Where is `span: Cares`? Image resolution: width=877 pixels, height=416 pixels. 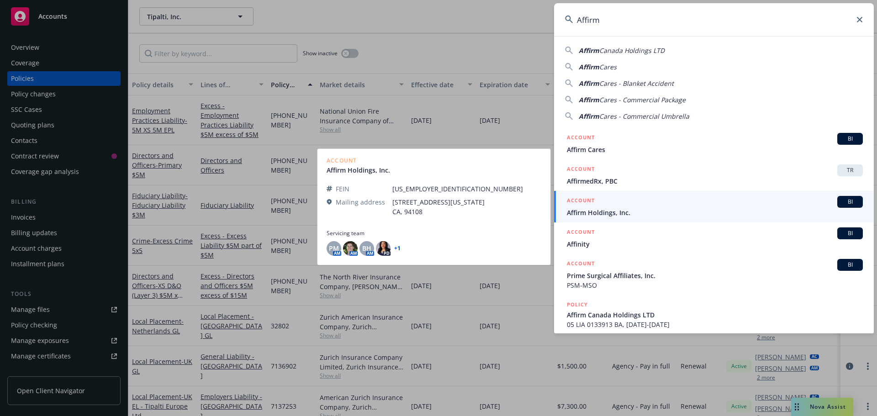 span: Cares is located at coordinates (608, 67).